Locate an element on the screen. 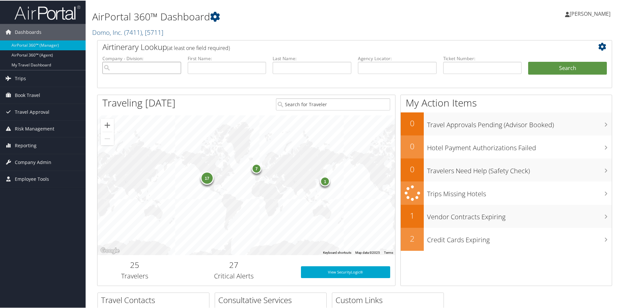 This screenshot has width=621, height=308. a: 0Travel Approvals Pending (Advisor Booked) is located at coordinates (506, 123).